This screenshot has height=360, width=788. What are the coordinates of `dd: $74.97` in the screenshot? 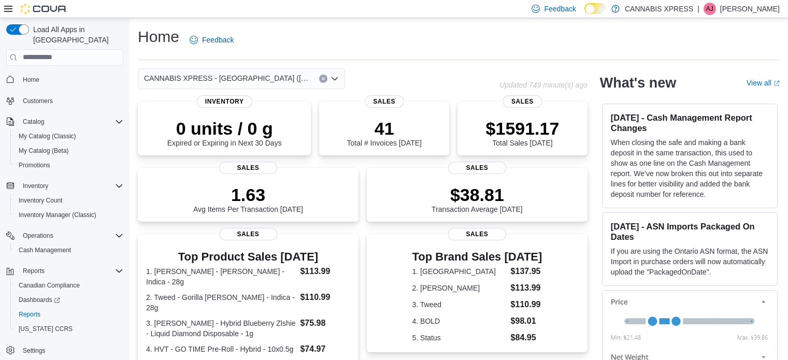 It's located at (325, 349).